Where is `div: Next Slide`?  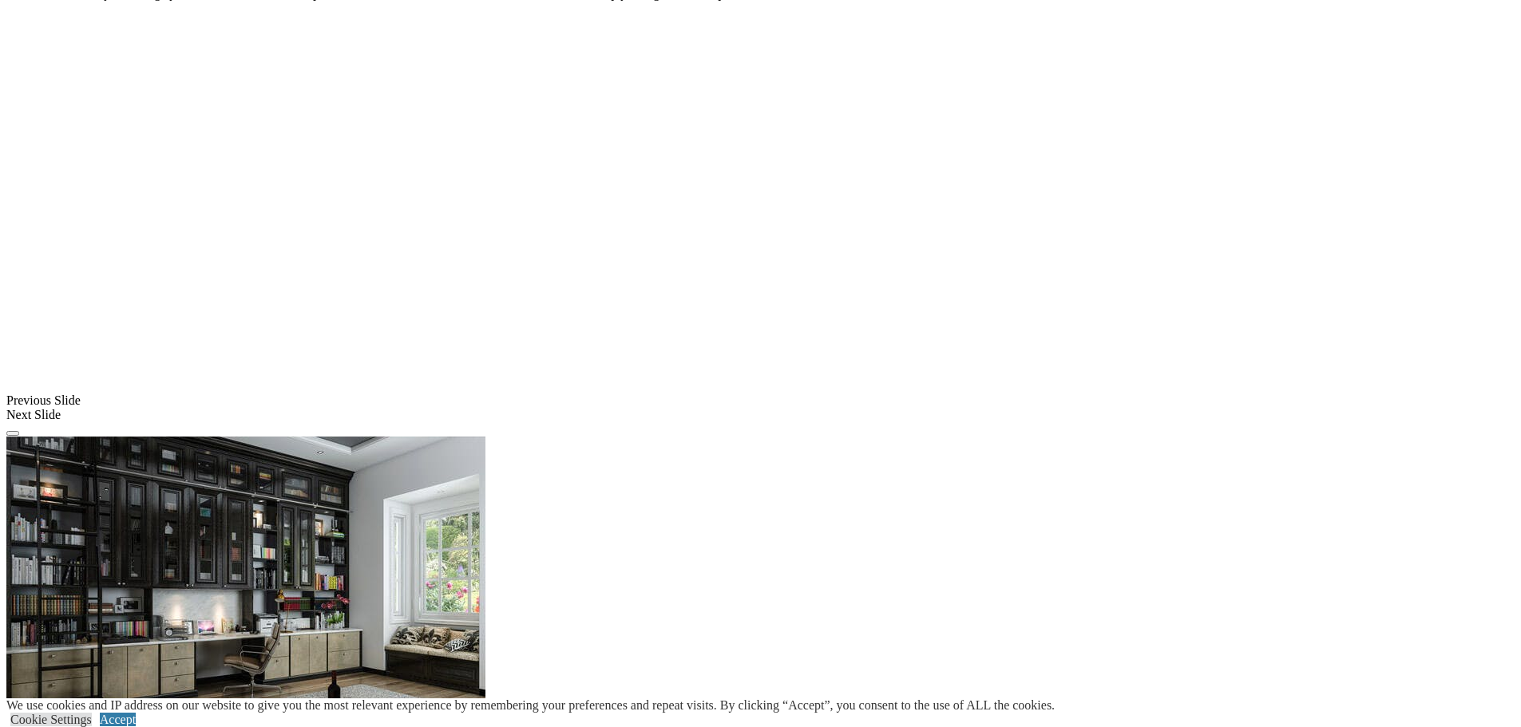
div: Next Slide is located at coordinates (760, 415).